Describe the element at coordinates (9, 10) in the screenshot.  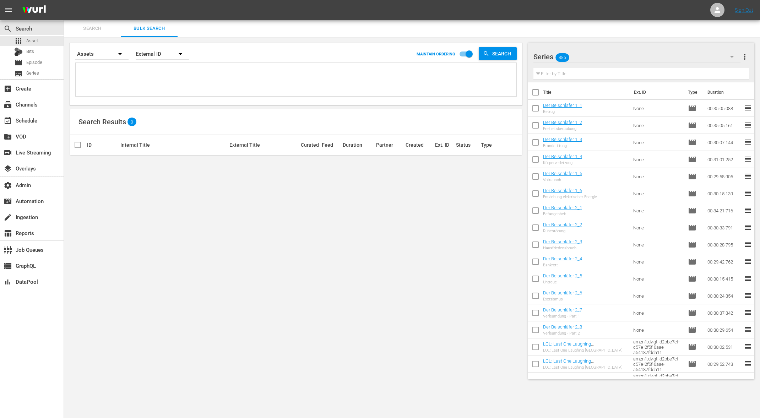
I see `span: menu` at that location.